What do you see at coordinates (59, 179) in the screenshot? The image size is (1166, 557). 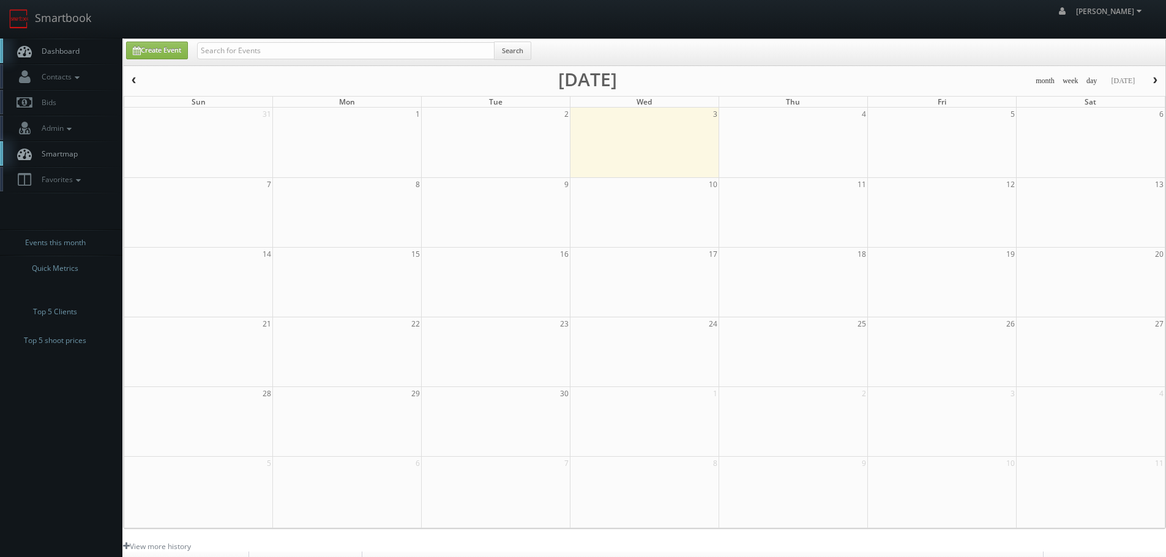 I see `span: Favorites` at bounding box center [59, 179].